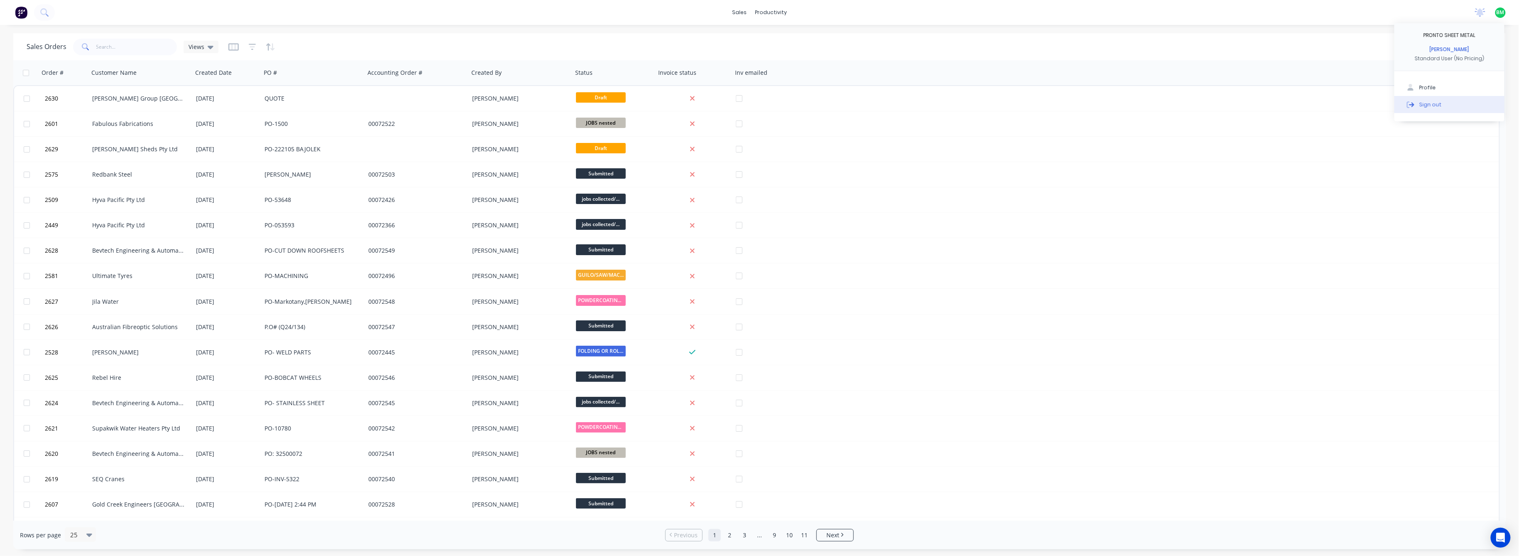  Describe the element at coordinates (771, 12) in the screenshot. I see `div: productivity` at that location.